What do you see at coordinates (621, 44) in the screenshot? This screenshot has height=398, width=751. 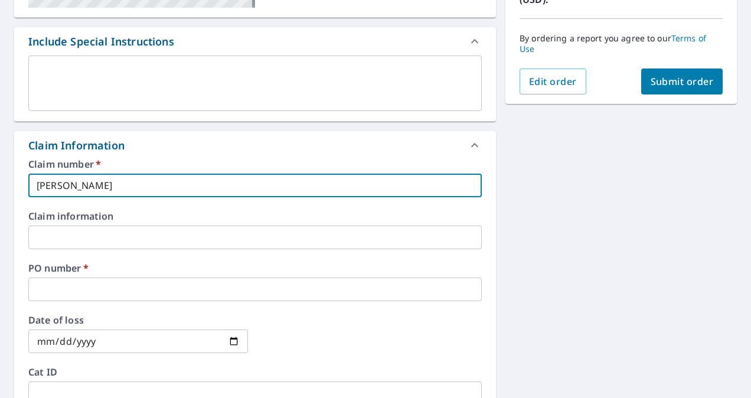 I see `p: By ordering a report you agree to our` at bounding box center [621, 44].